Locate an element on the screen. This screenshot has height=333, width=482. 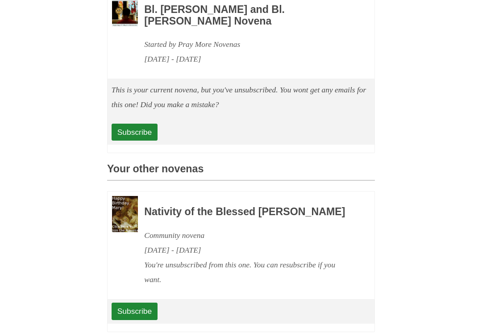
div: Started by Pray More Novenas is located at coordinates (247, 45).